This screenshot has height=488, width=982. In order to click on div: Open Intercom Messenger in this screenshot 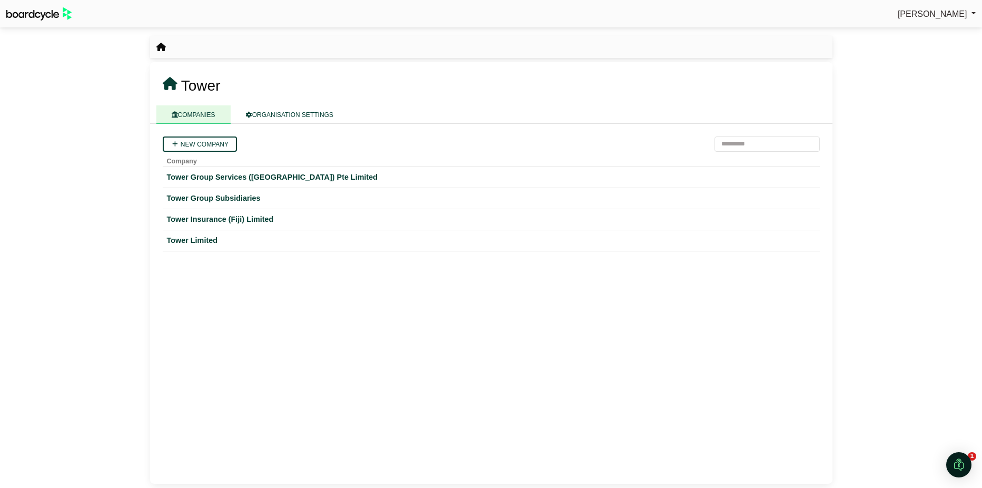, I will do `click(959, 465)`.